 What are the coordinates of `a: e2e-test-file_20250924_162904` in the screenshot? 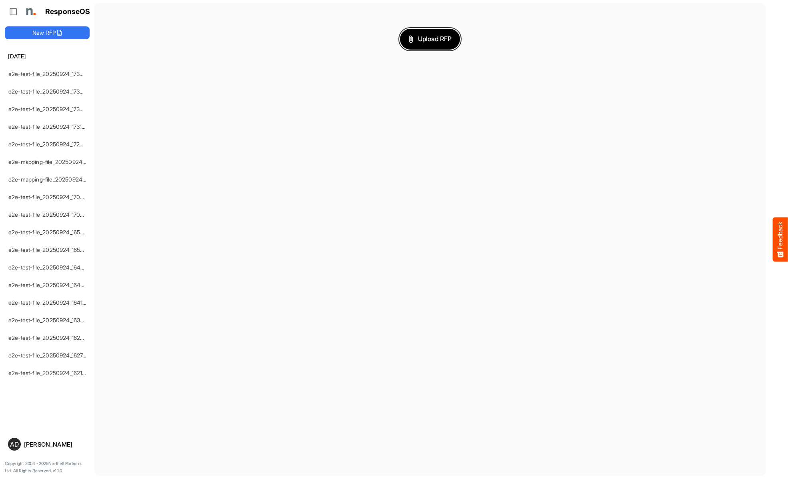 It's located at (50, 337).